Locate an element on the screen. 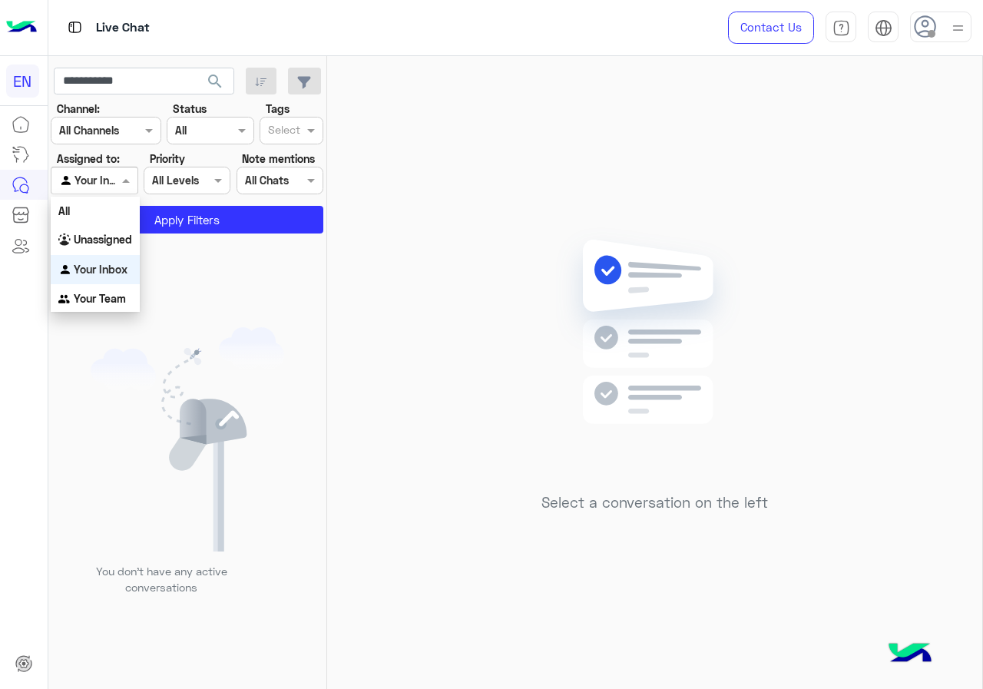 This screenshot has width=983, height=689. button: Apply Filters is located at coordinates (187, 220).